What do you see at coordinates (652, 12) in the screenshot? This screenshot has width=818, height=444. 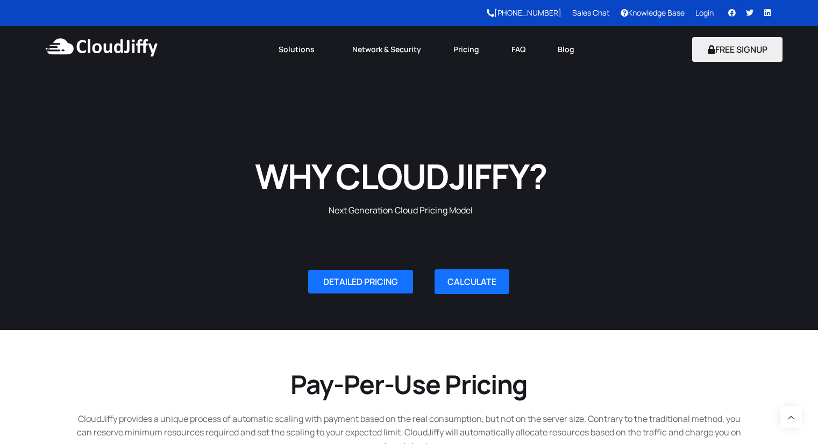 I see `a: Knowledge Base` at bounding box center [652, 12].